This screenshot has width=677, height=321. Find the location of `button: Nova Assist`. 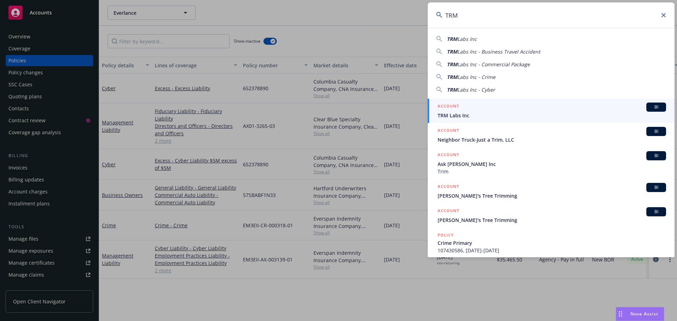

button: Nova Assist is located at coordinates (640, 314).